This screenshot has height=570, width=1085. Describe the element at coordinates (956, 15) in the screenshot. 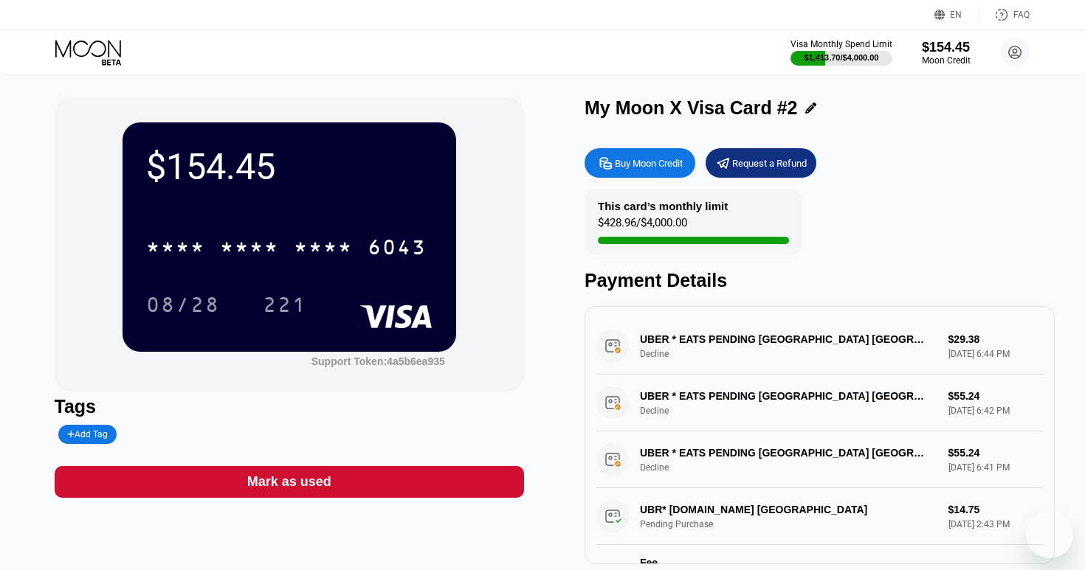

I see `div: EN` at that location.